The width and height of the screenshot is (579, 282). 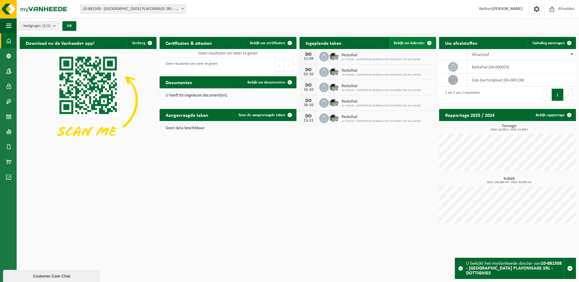 I want to click on a: Bekijk uw certificaten, so click(x=270, y=43).